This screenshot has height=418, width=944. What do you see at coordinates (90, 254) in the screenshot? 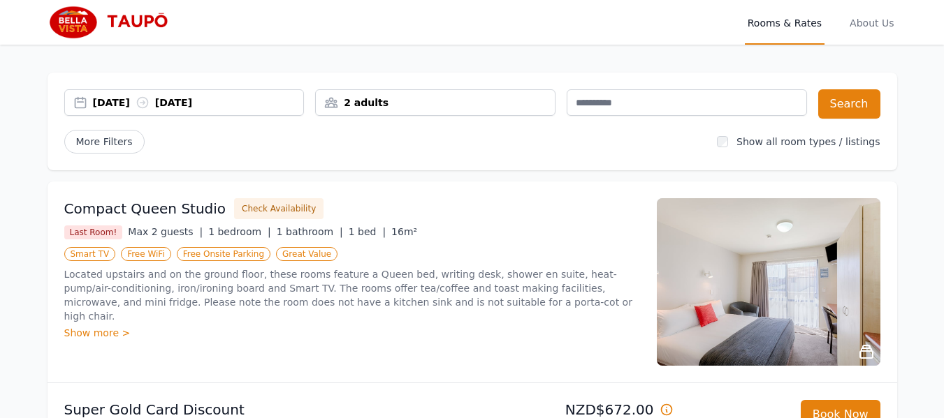
I see `span: Smart TV` at bounding box center [90, 254].